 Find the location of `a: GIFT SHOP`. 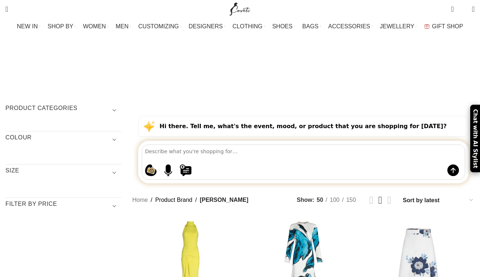

a: GIFT SHOP is located at coordinates (444, 26).